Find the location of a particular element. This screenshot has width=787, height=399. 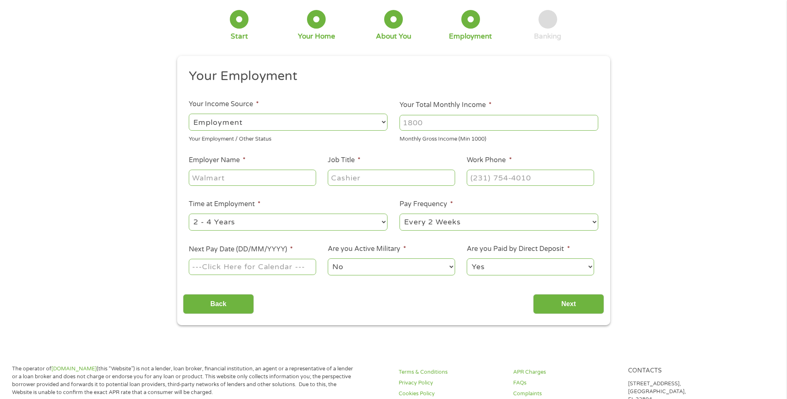

label: Employer Name is located at coordinates (217, 160).